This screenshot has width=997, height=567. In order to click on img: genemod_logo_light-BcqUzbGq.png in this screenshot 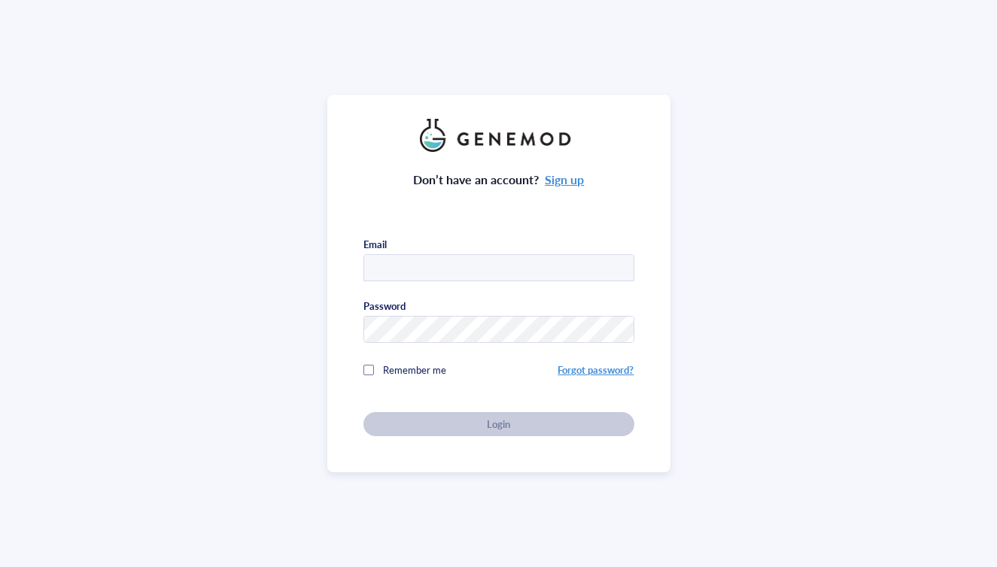, I will do `click(499, 135)`.